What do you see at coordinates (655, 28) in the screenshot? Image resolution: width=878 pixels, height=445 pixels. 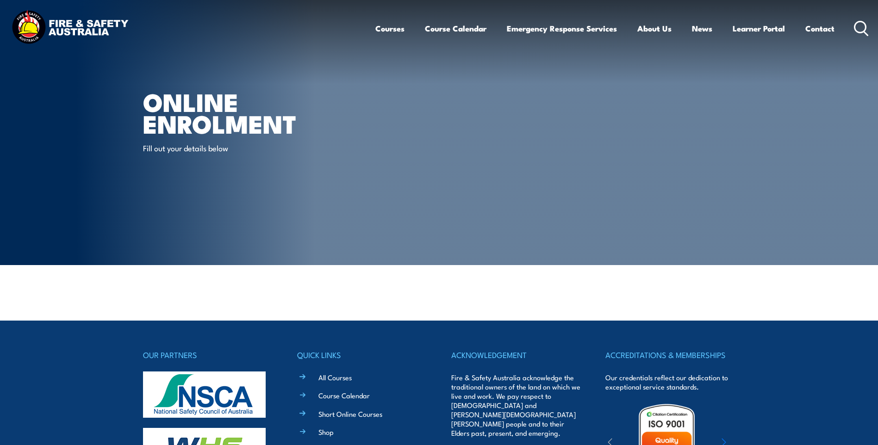 I see `a: About Us` at bounding box center [655, 28].